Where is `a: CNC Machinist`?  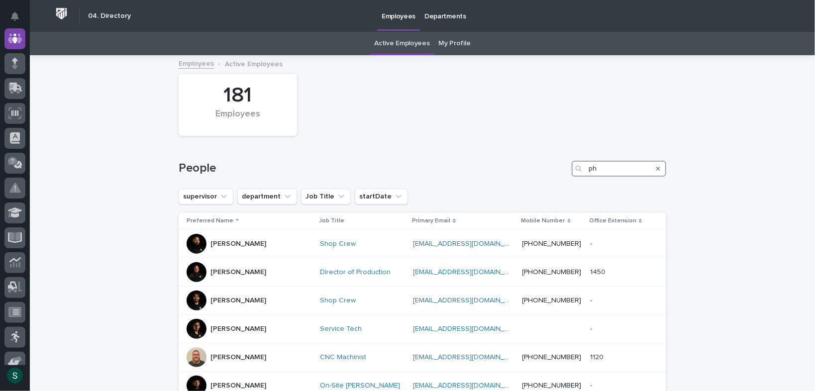 a: CNC Machinist is located at coordinates (343, 357).